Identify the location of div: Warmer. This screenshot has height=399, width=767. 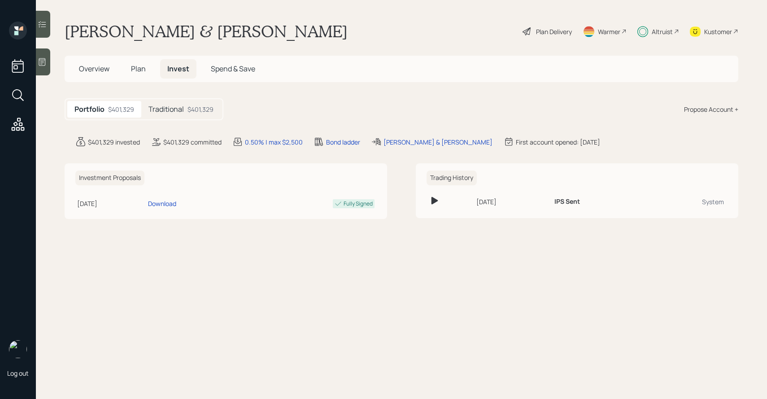
(609, 31).